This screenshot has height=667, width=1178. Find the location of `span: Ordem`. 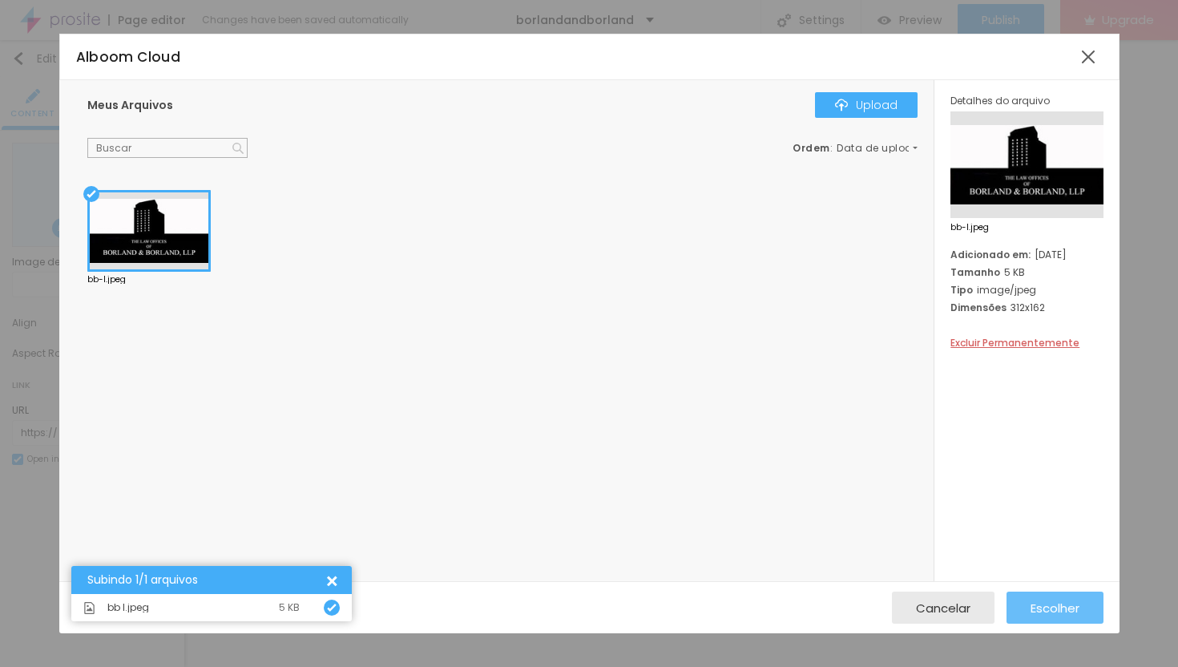

span: Ordem is located at coordinates (811, 147).